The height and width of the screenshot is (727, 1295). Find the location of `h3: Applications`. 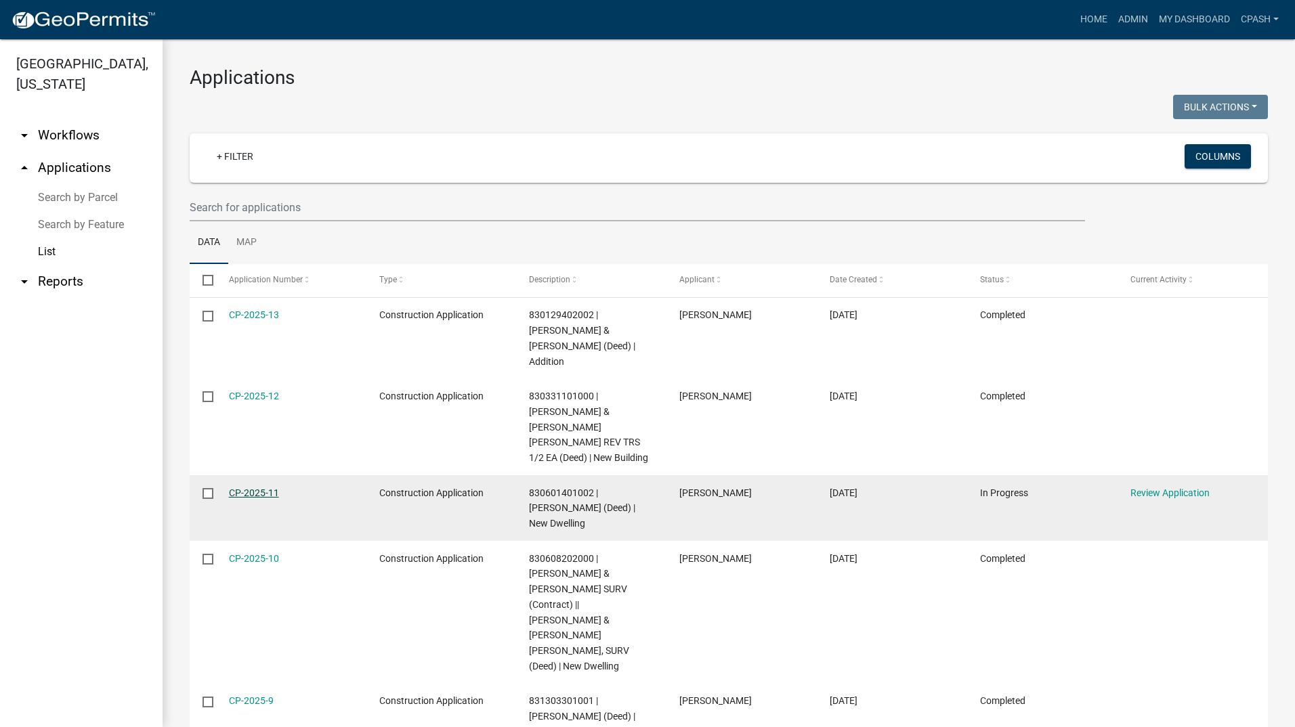

h3: Applications is located at coordinates (729, 78).